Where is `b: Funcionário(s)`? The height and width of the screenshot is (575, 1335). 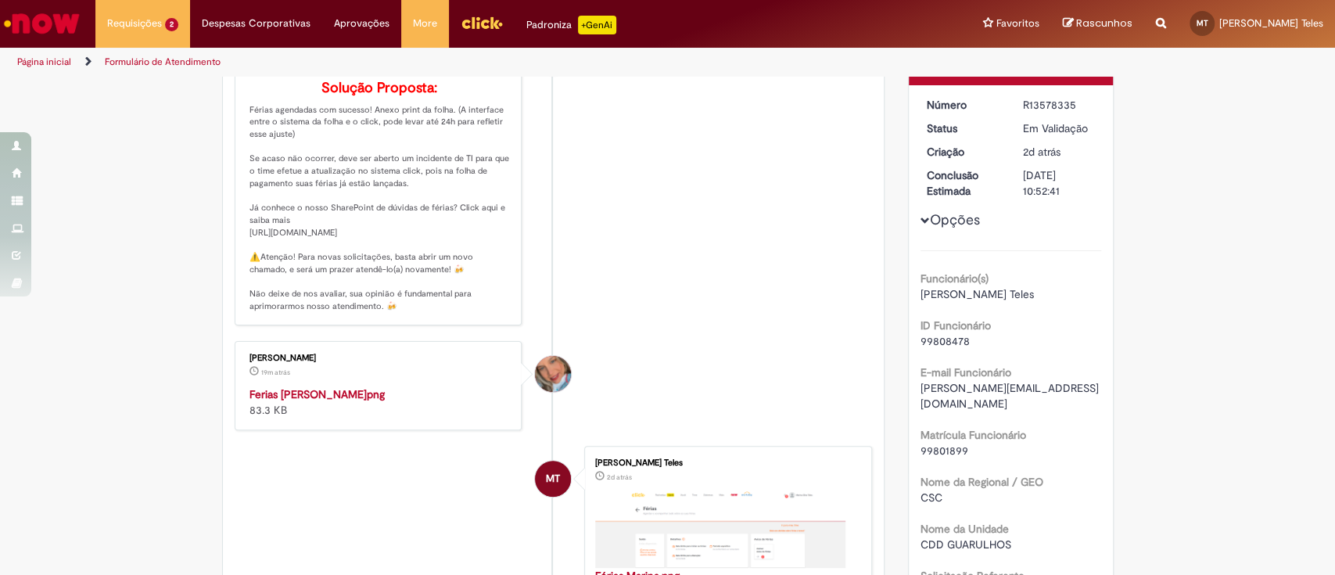
b: Funcionário(s) is located at coordinates (954, 278).